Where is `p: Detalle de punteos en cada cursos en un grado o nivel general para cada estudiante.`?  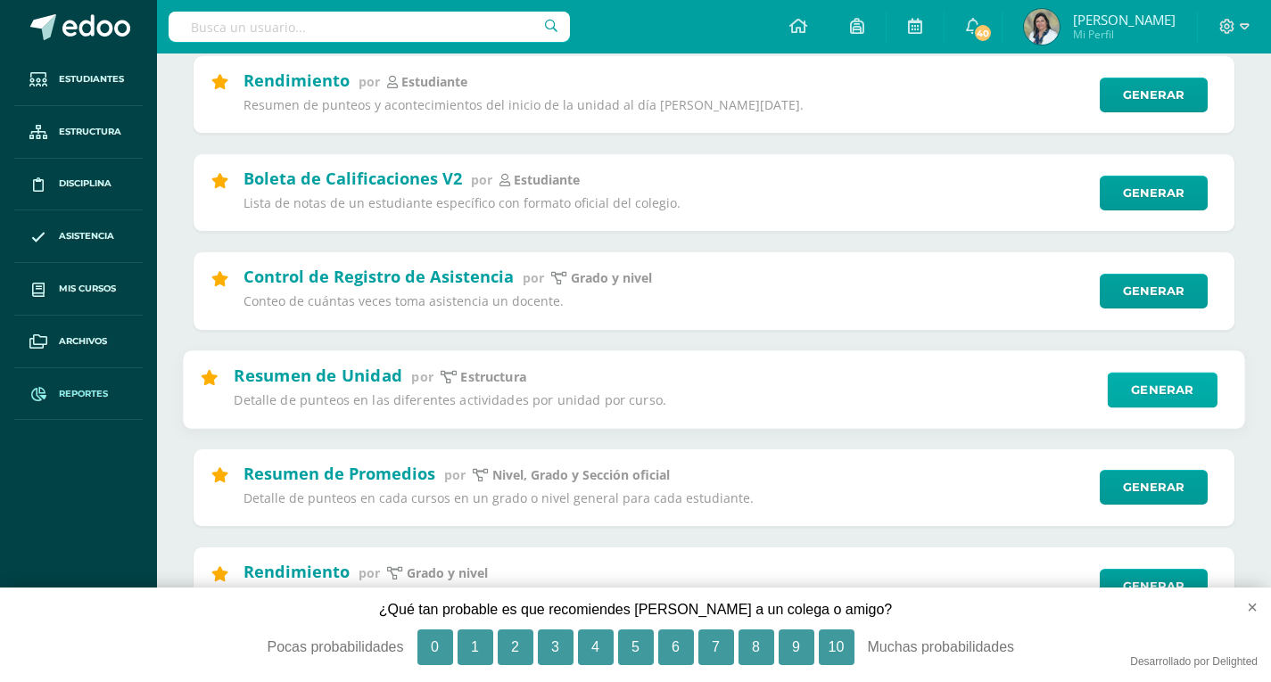
p: Detalle de punteos en cada cursos en un grado o nivel general para cada estudiante. is located at coordinates (665, 499).